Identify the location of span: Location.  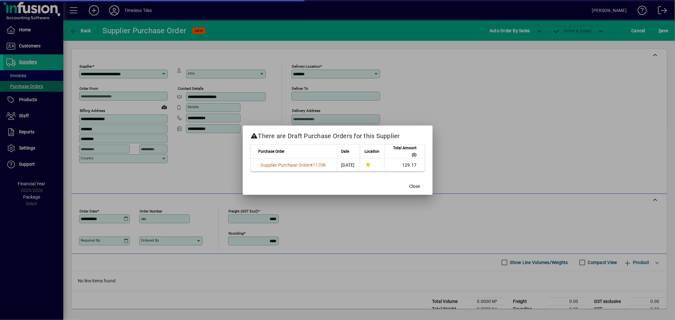
(372, 151).